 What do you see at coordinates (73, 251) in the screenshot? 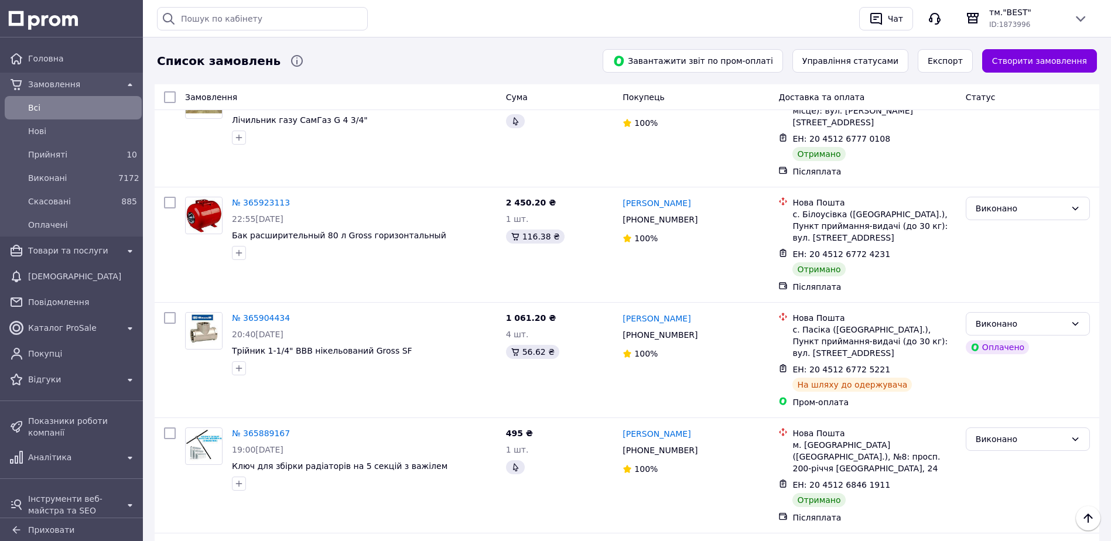
I see `span: Товари та послуги` at bounding box center [73, 251].